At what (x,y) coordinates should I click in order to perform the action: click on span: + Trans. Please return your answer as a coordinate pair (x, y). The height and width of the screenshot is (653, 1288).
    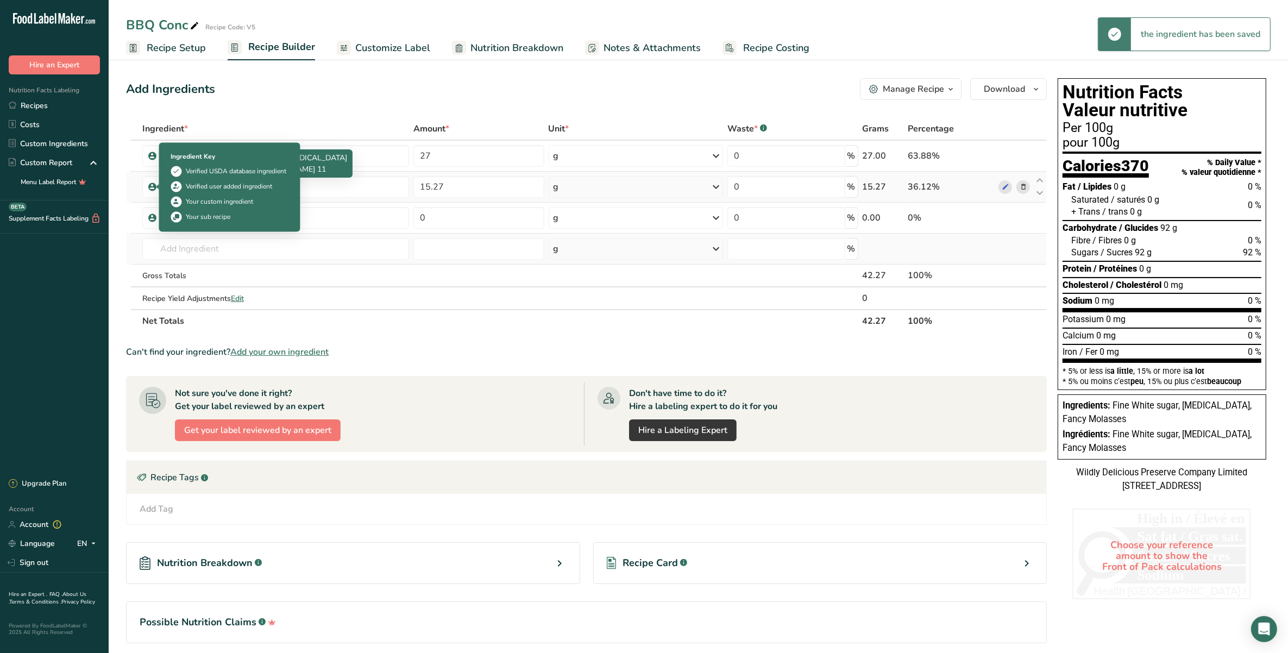
    Looking at the image, I should click on (1085, 211).